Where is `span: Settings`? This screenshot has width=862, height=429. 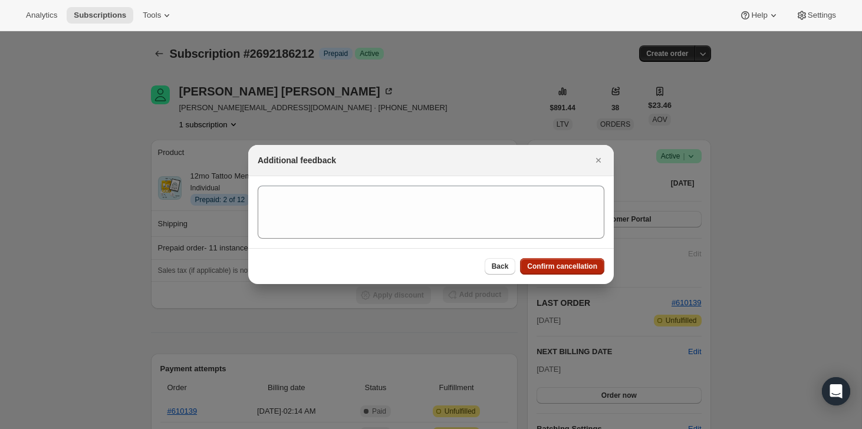
span: Settings is located at coordinates (822, 15).